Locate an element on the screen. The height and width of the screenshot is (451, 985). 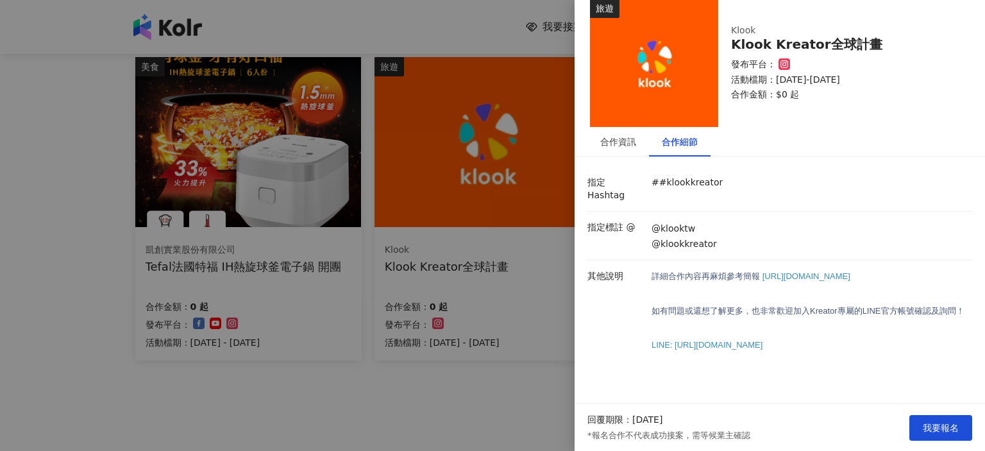
p: 指定標註 @ is located at coordinates (616, 228).